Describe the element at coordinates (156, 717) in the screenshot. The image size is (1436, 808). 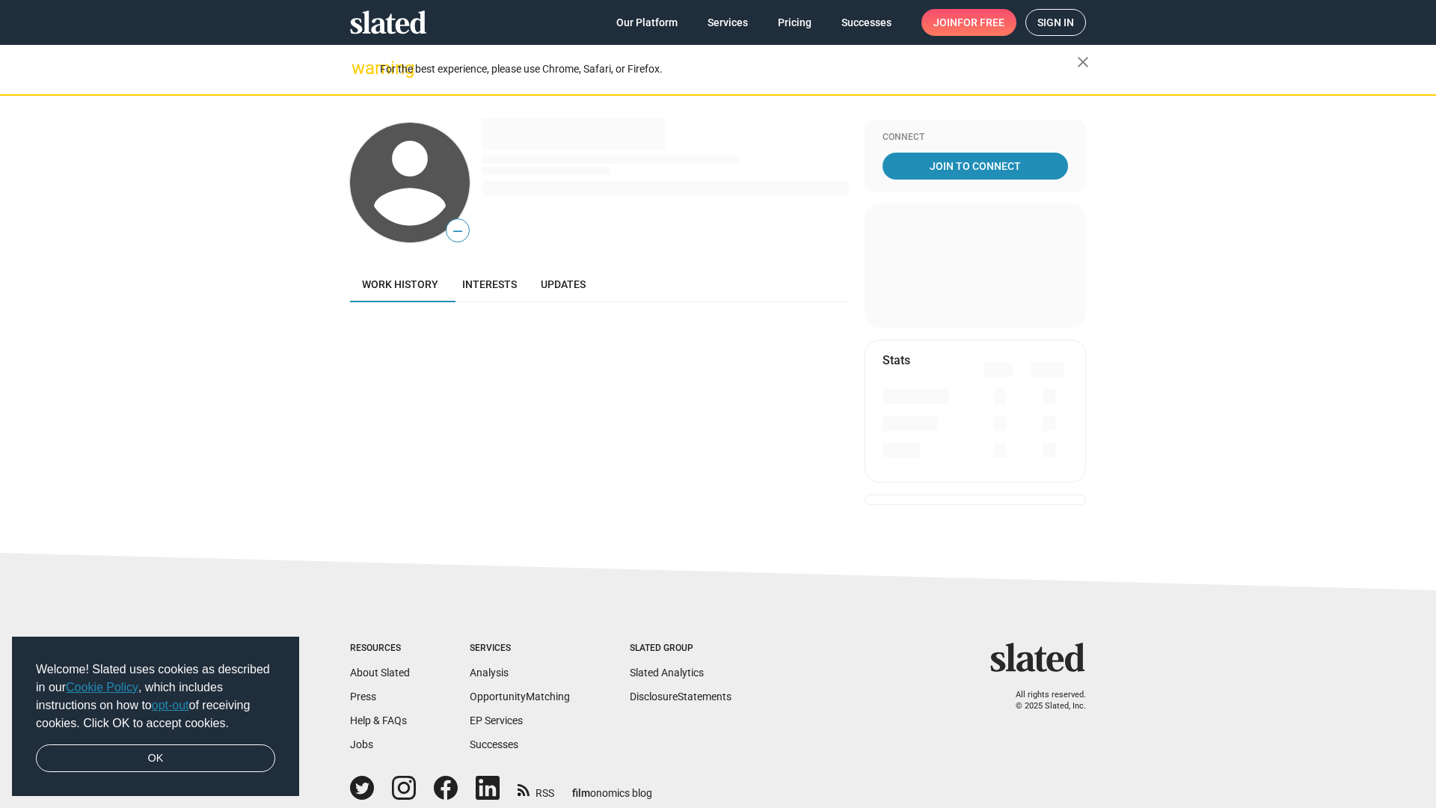
I see `div: cookieconsent` at that location.